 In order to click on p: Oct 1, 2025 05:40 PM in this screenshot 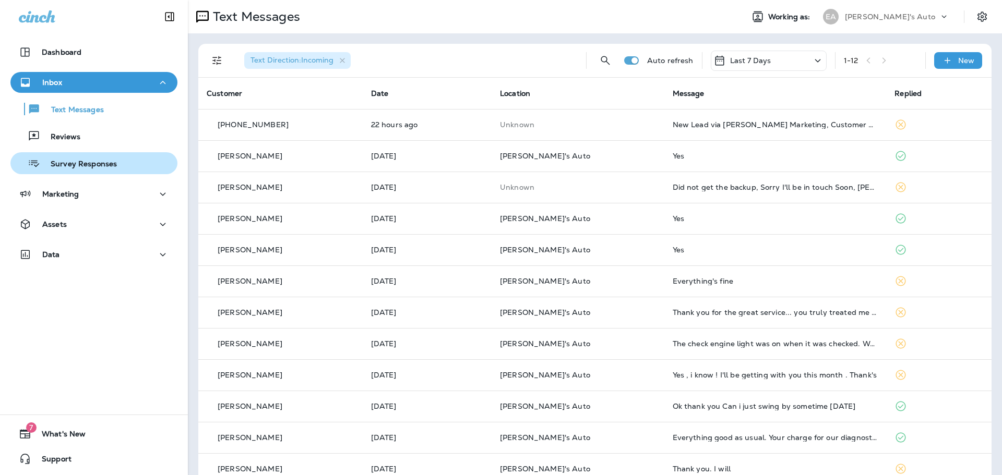, I will do `click(427, 312)`.